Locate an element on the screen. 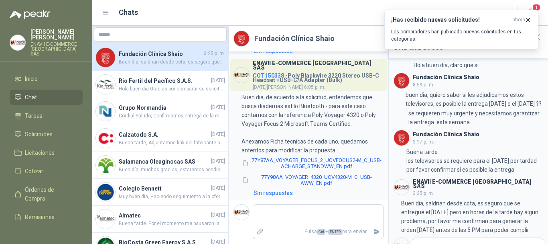 Image resolution: width=548 pixels, height=244 pixels. a: Cotizar is located at coordinates (46, 171).